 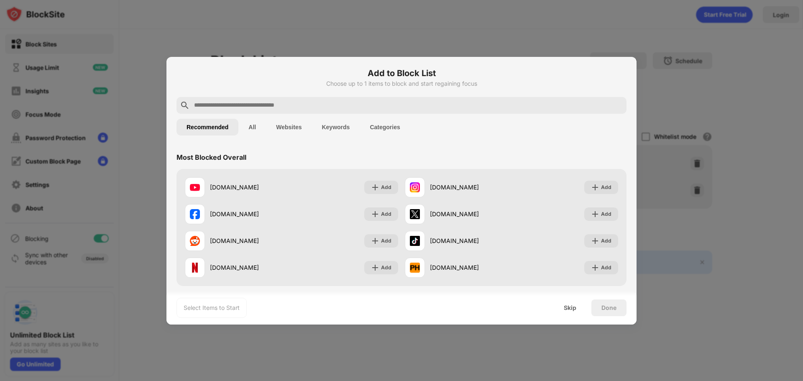 What do you see at coordinates (402, 84) in the screenshot?
I see `div: Choose up to 1 items to block and start regaining focus` at bounding box center [402, 84].